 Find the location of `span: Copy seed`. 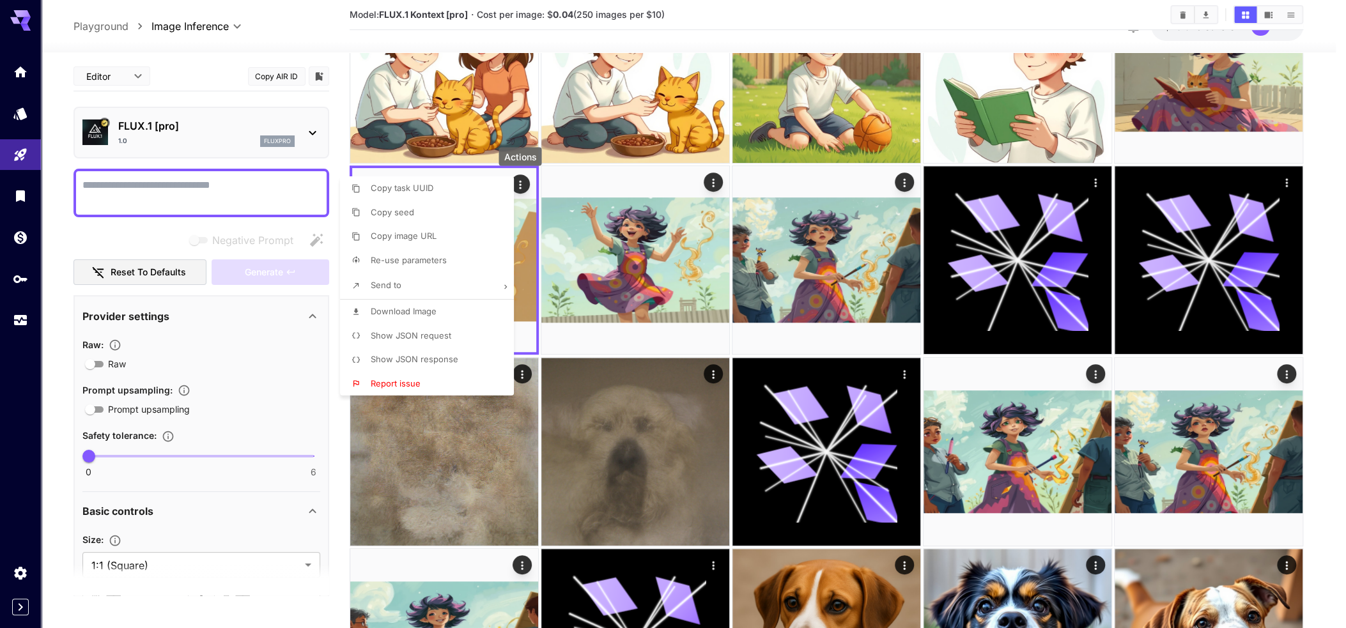

span: Copy seed is located at coordinates (392, 212).